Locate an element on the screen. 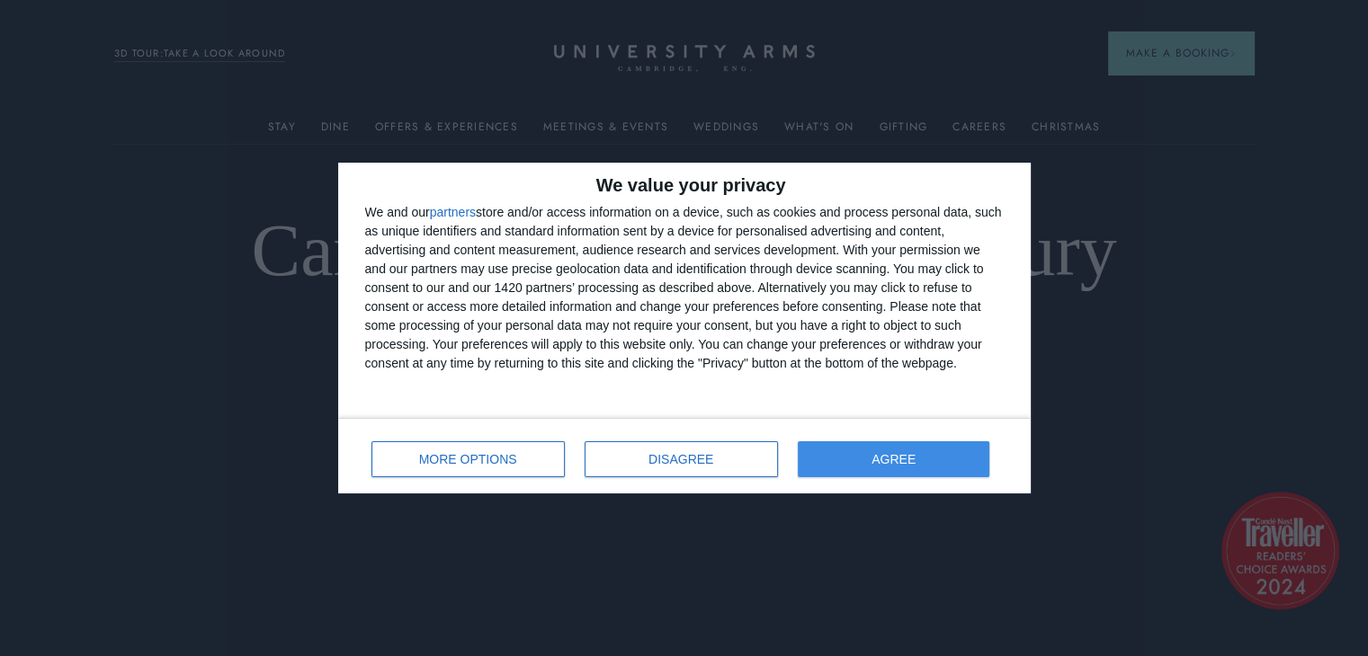  button: AGREE is located at coordinates (894, 459).